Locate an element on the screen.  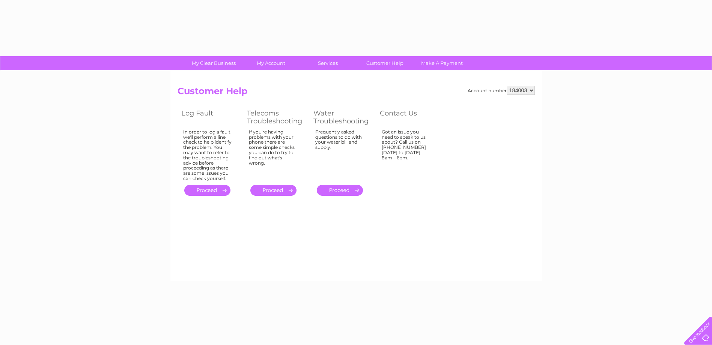
a: Customer Help is located at coordinates (385, 63).